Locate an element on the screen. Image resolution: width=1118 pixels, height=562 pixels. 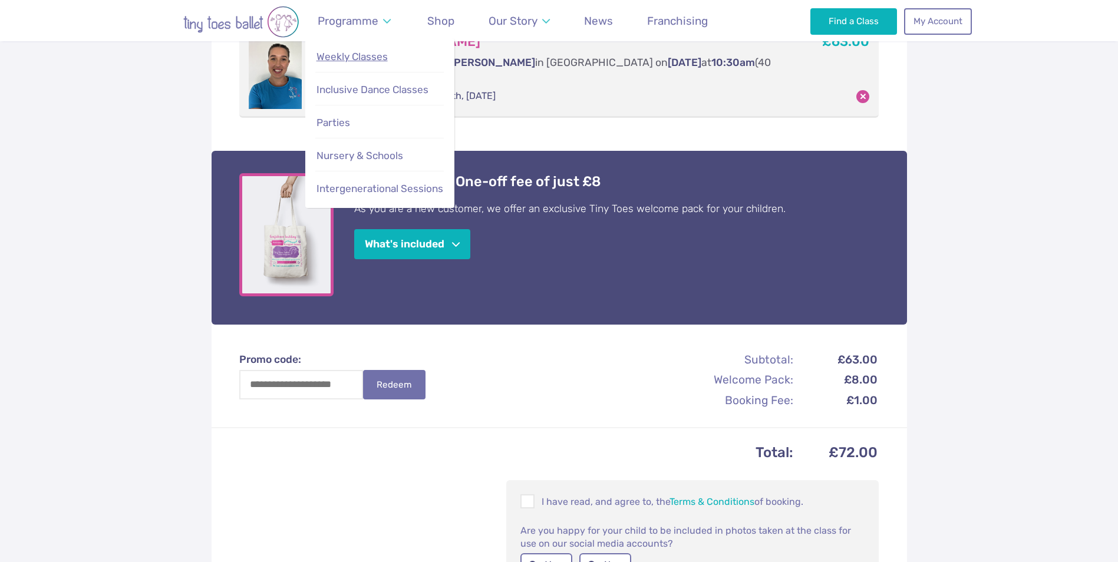
span: Franchising is located at coordinates (677, 21).